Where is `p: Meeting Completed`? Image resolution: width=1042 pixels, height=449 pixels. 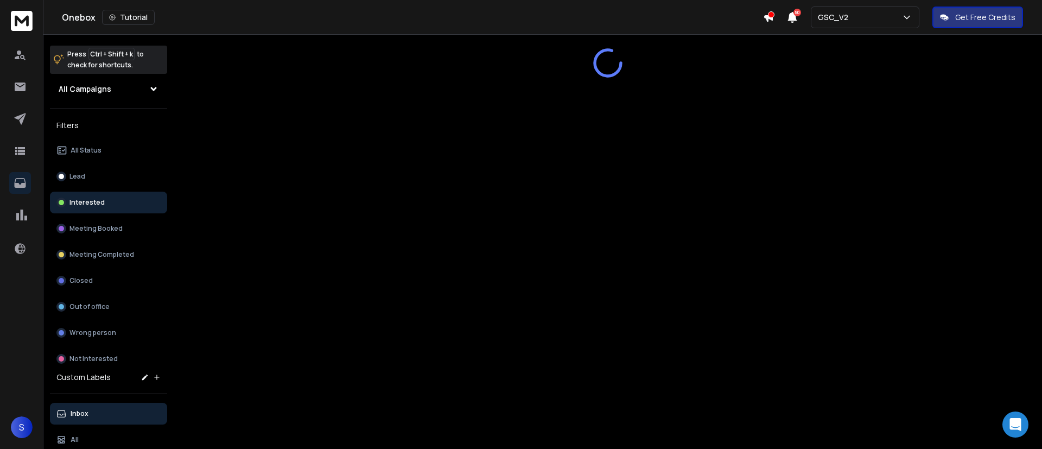
p: Meeting Completed is located at coordinates (101, 255).